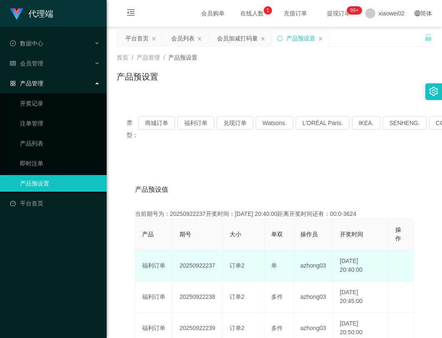  I want to click on a: 代理端, so click(32, 13).